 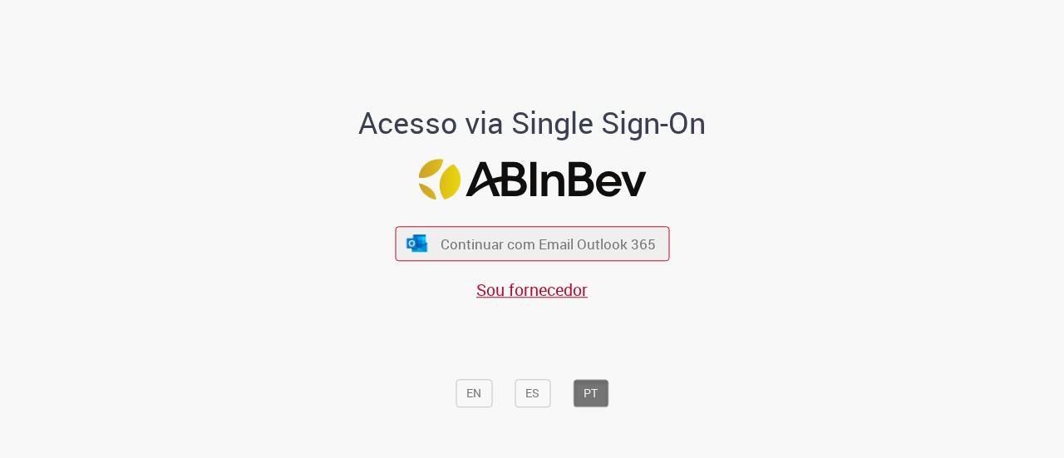 I want to click on span: Sou fornecedor, so click(x=532, y=289).